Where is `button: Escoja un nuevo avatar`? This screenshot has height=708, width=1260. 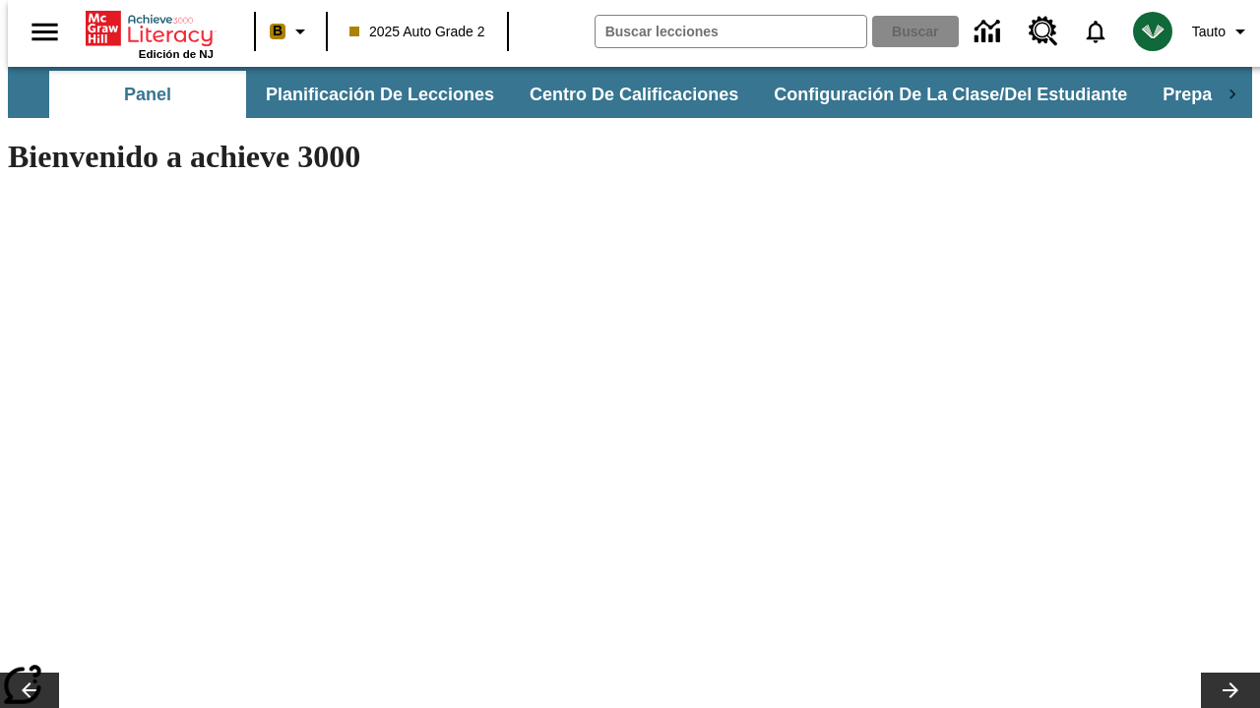
button: Escoja un nuevo avatar is located at coordinates (1152, 31).